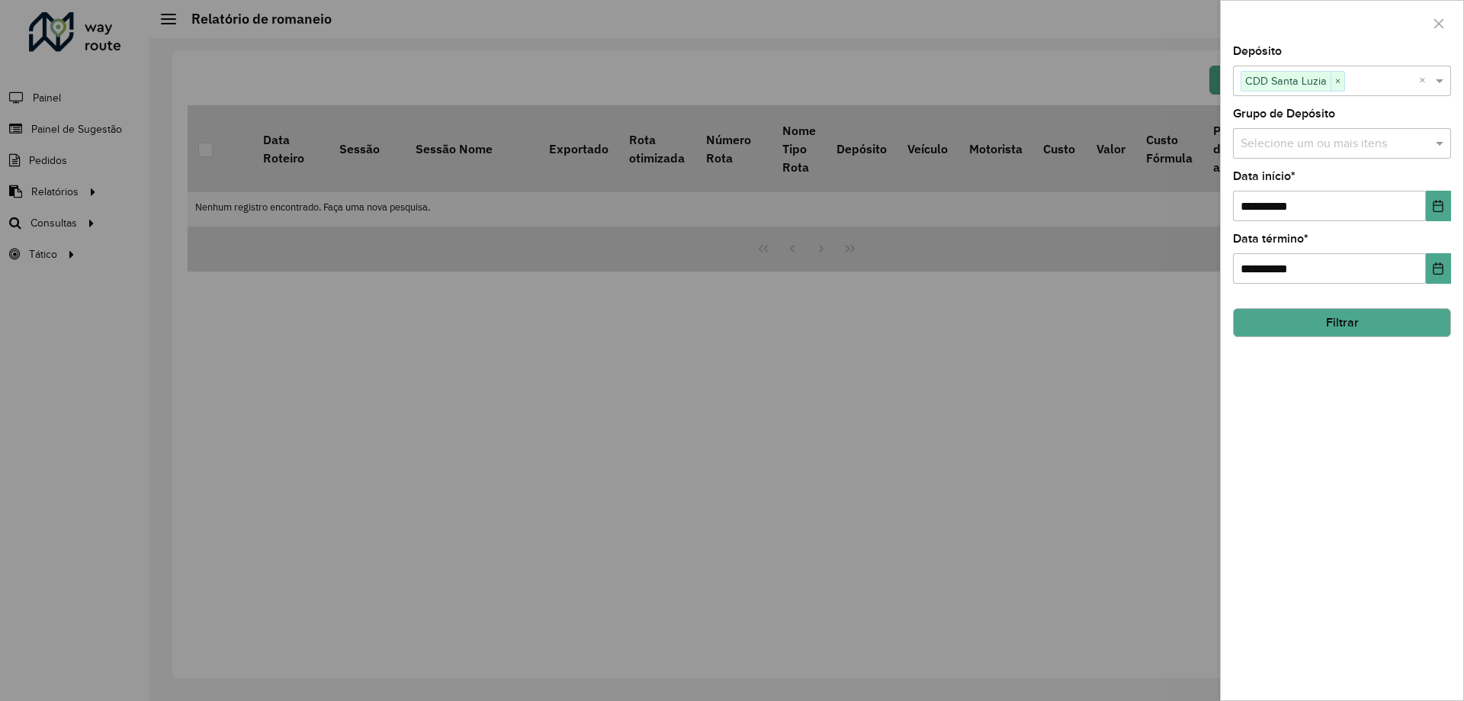 The image size is (1464, 701). I want to click on label: Depósito, so click(1257, 51).